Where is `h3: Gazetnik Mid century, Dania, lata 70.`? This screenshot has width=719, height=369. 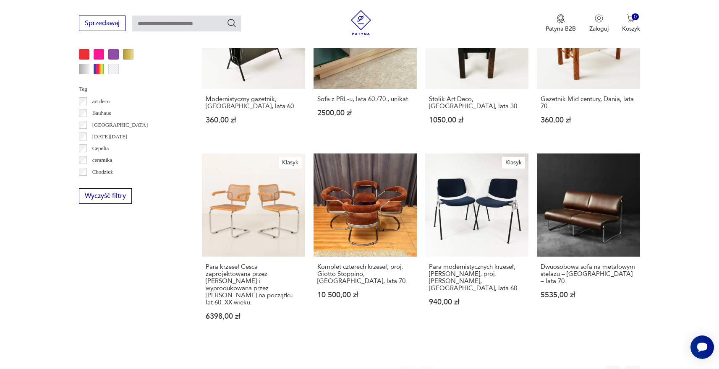 h3: Gazetnik Mid century, Dania, lata 70. is located at coordinates (588, 103).